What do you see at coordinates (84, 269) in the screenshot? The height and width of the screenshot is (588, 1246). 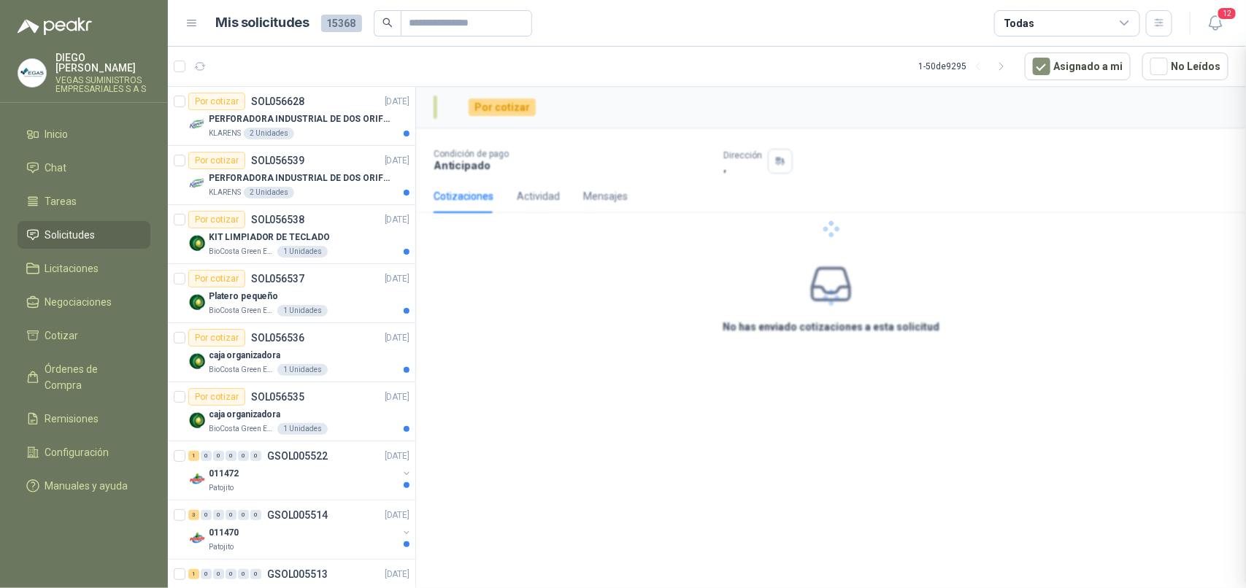 I see `a: Licitaciones` at bounding box center [84, 269].